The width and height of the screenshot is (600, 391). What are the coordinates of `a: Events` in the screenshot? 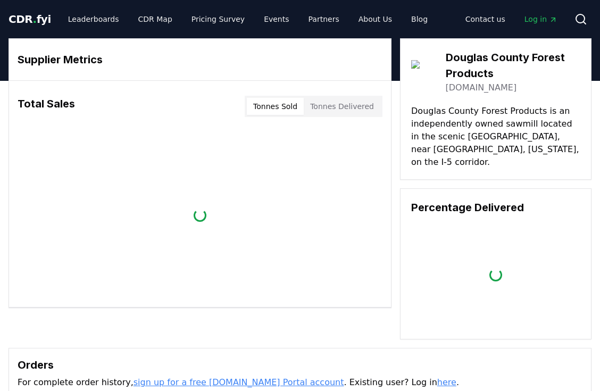 It's located at (276, 19).